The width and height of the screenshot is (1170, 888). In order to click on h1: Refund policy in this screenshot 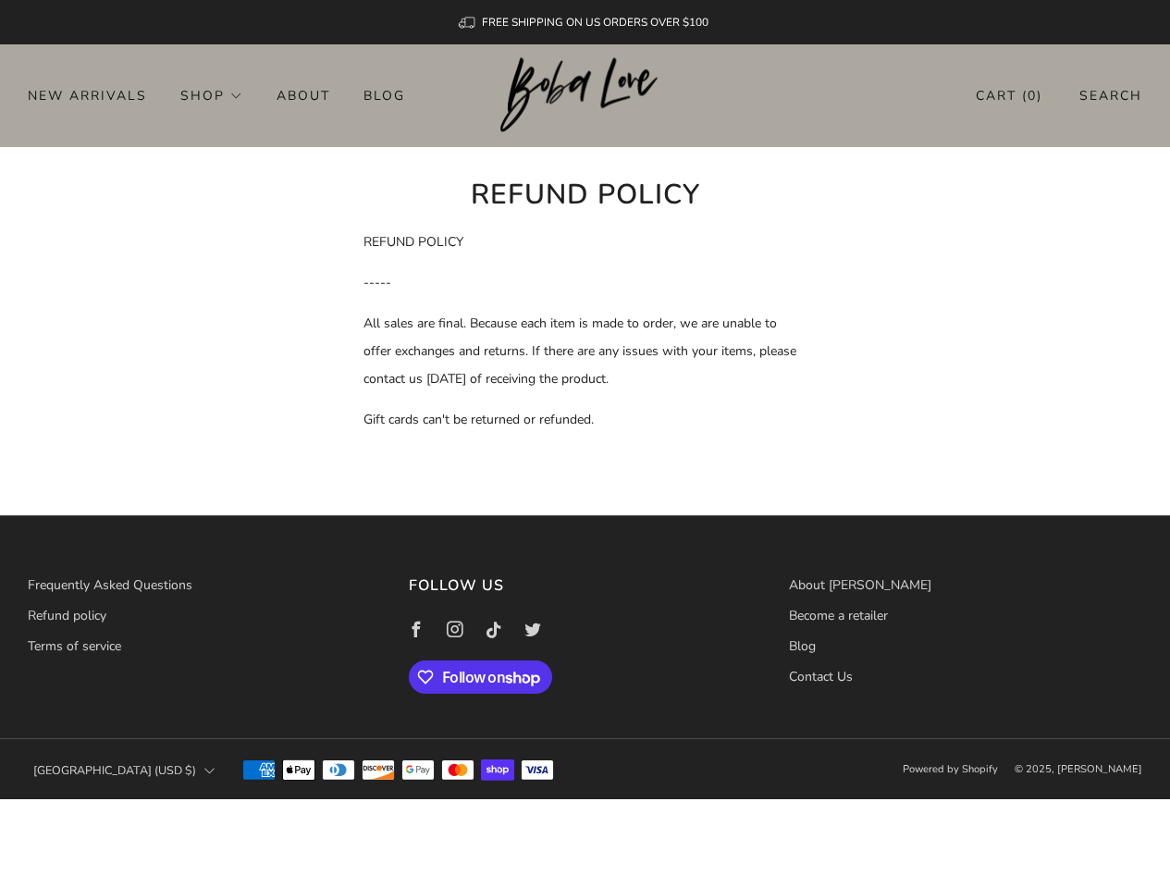, I will do `click(586, 195)`.